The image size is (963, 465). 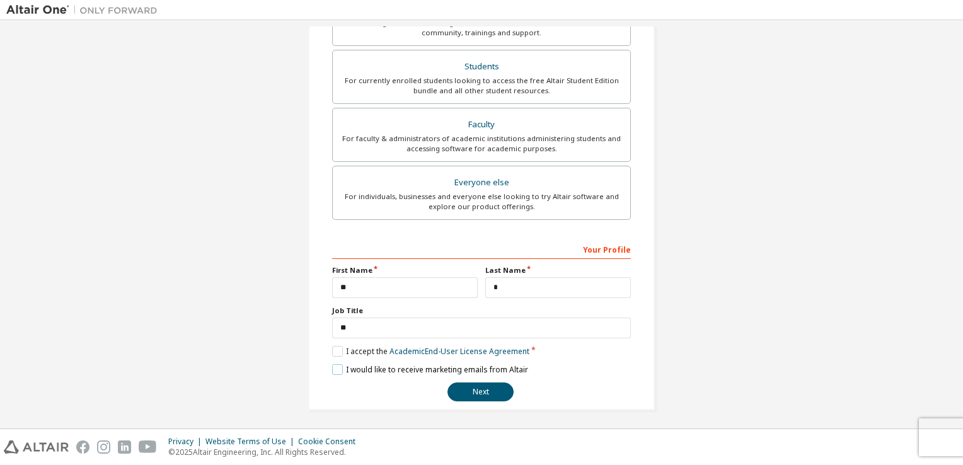 What do you see at coordinates (482, 144) in the screenshot?
I see `div: For faculty & administrators of academic institutions administering students and accessing softwa...` at bounding box center [482, 144].